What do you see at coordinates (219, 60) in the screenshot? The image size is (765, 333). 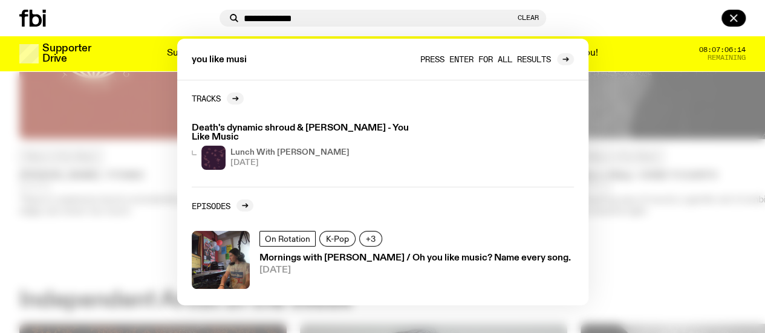 I see `span: you like musi` at bounding box center [219, 60].